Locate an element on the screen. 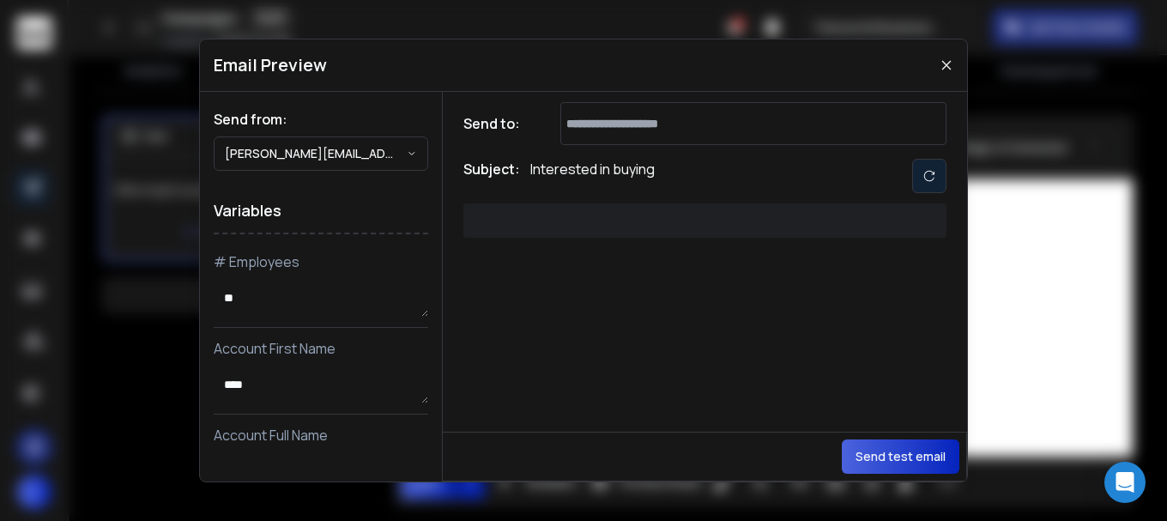  div: Open Intercom Messenger is located at coordinates (1125, 482).